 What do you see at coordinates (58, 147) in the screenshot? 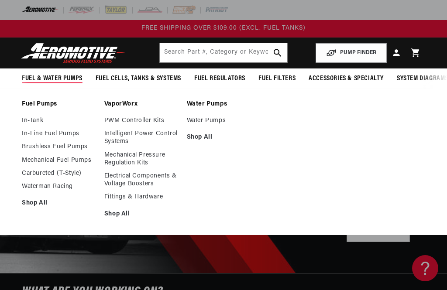
I see `a: Brushless Fuel Pumps` at bounding box center [58, 147].